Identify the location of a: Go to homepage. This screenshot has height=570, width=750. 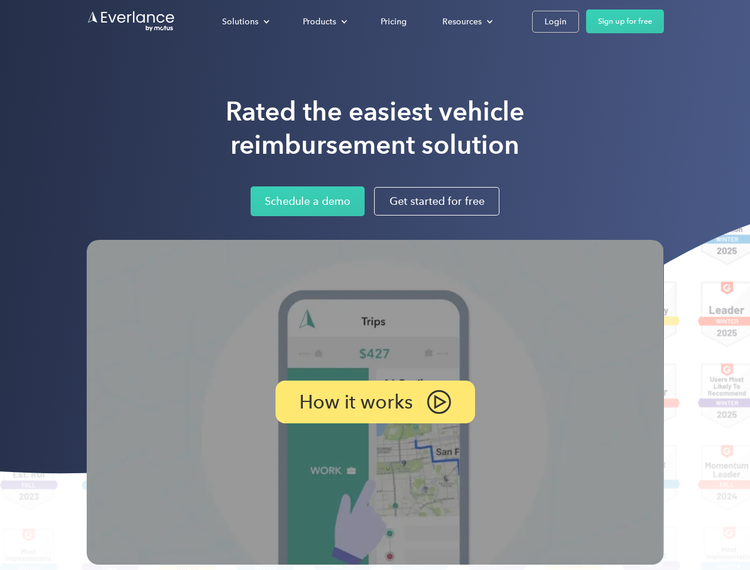
(131, 21).